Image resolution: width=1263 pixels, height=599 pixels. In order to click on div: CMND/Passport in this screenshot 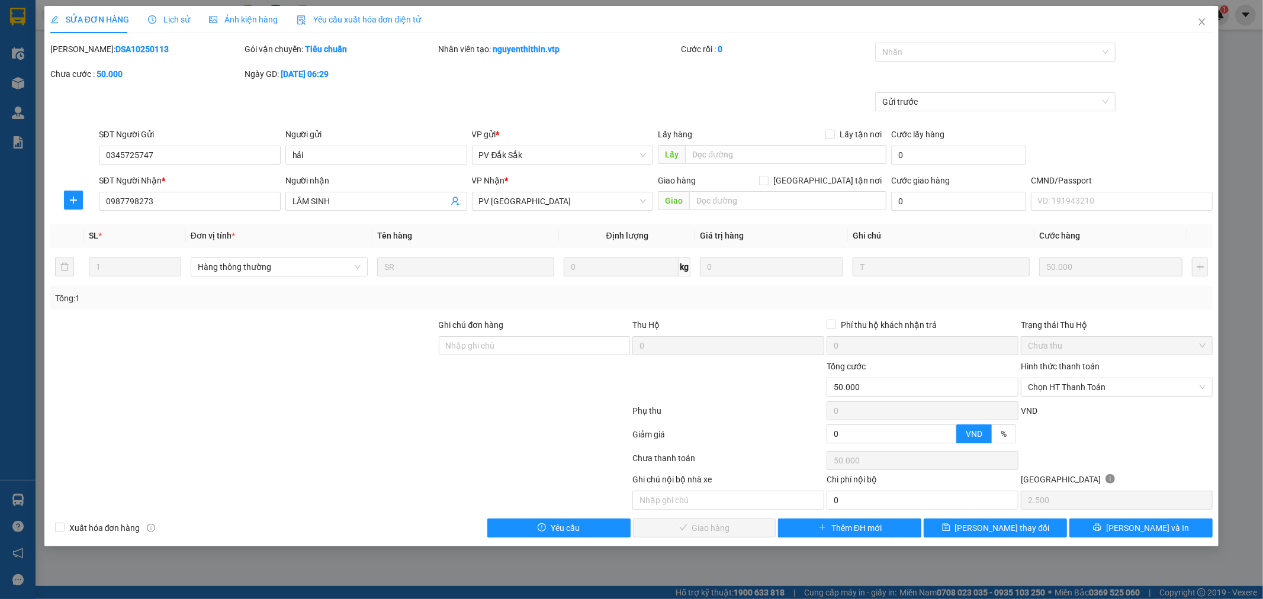, I will do `click(1121, 181)`.